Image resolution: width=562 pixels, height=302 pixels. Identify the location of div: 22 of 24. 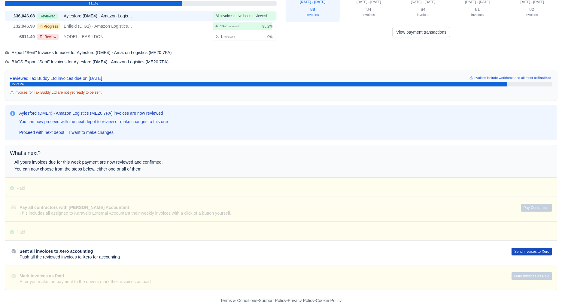
(281, 84).